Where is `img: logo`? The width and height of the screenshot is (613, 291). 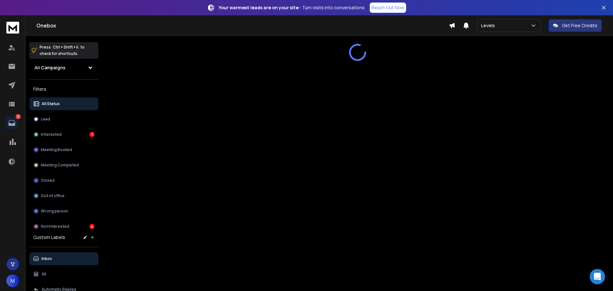 img: logo is located at coordinates (13, 27).